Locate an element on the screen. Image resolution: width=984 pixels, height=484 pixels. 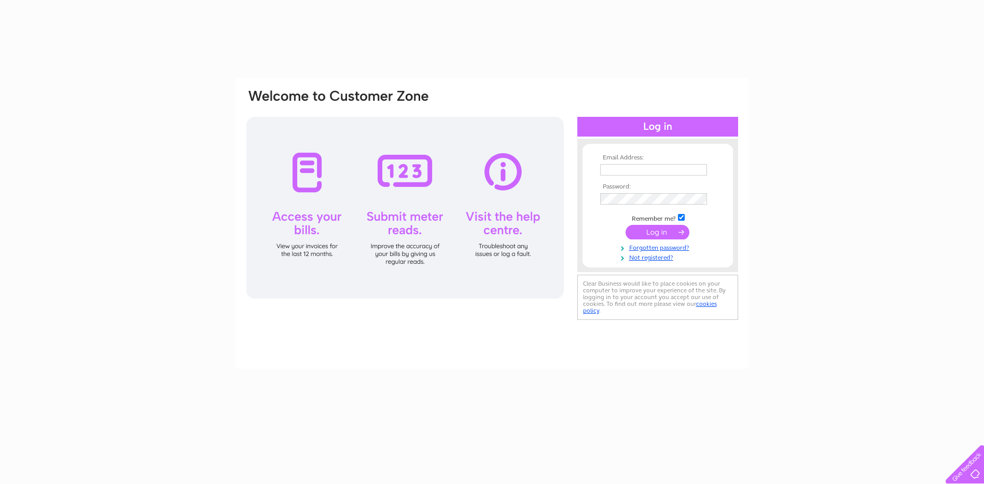
a: cookies policy is located at coordinates (650, 307).